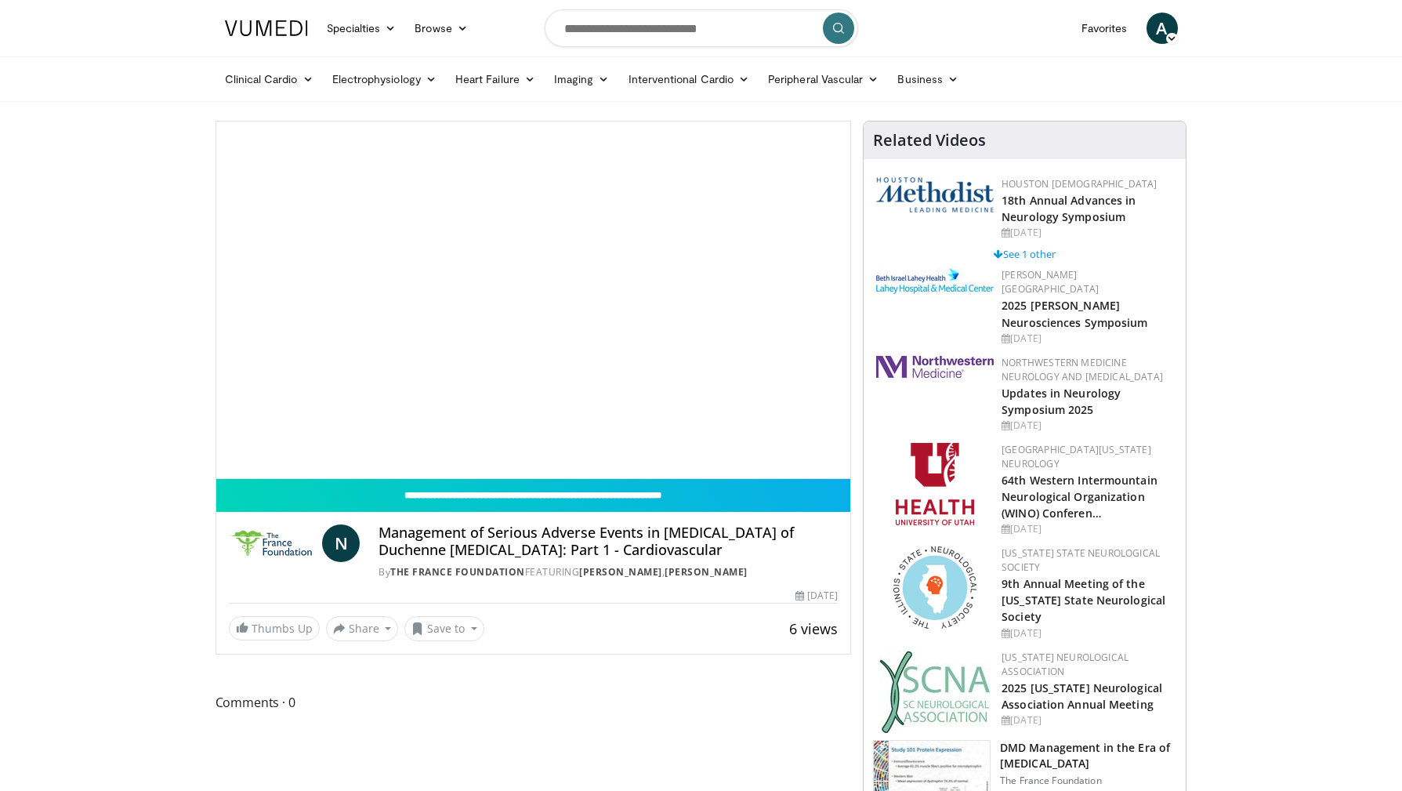 Image resolution: width=1402 pixels, height=791 pixels. Describe the element at coordinates (269, 79) in the screenshot. I see `a: Clinical Cardio` at that location.